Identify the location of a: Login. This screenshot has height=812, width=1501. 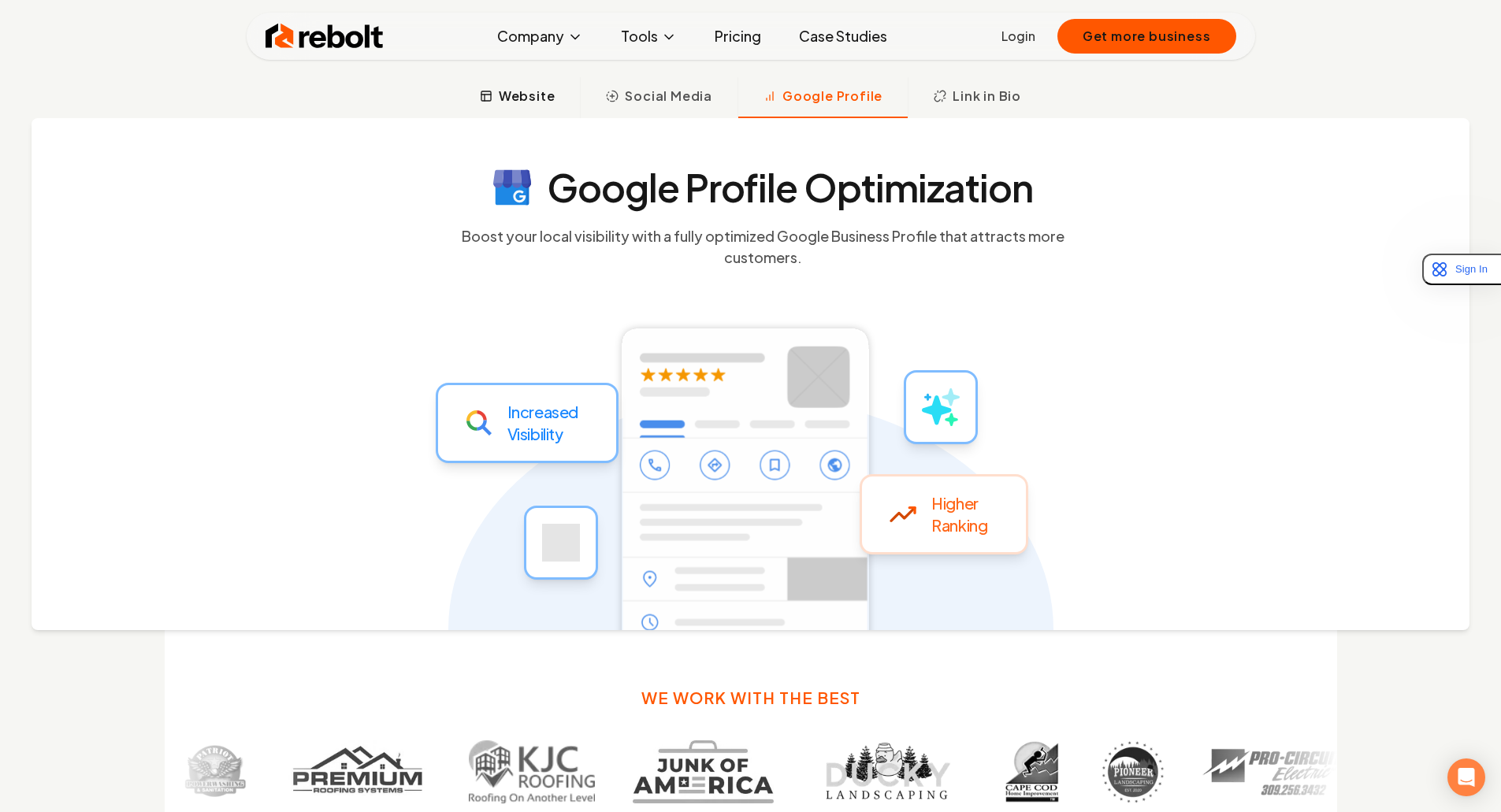
(1018, 37).